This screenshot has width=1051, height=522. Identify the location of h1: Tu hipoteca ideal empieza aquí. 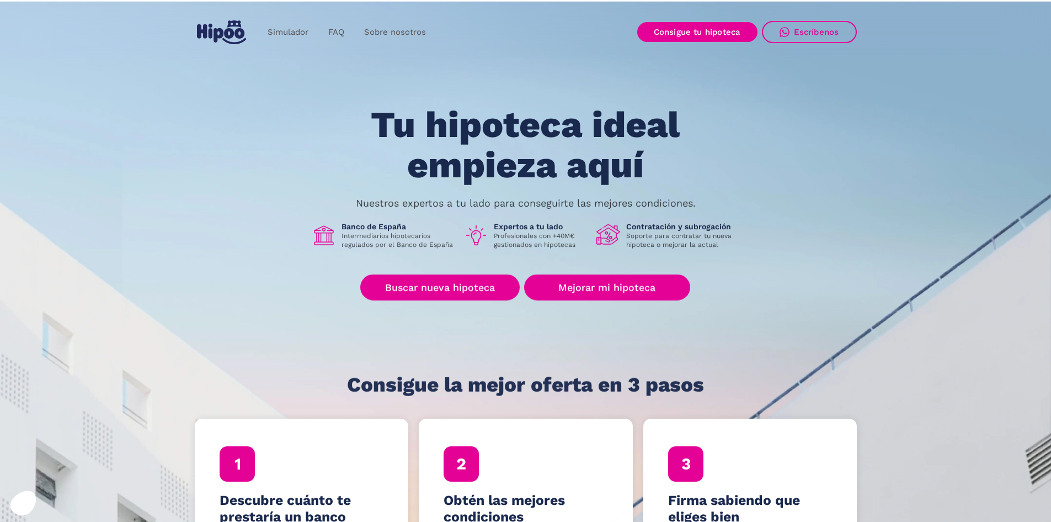
(525, 145).